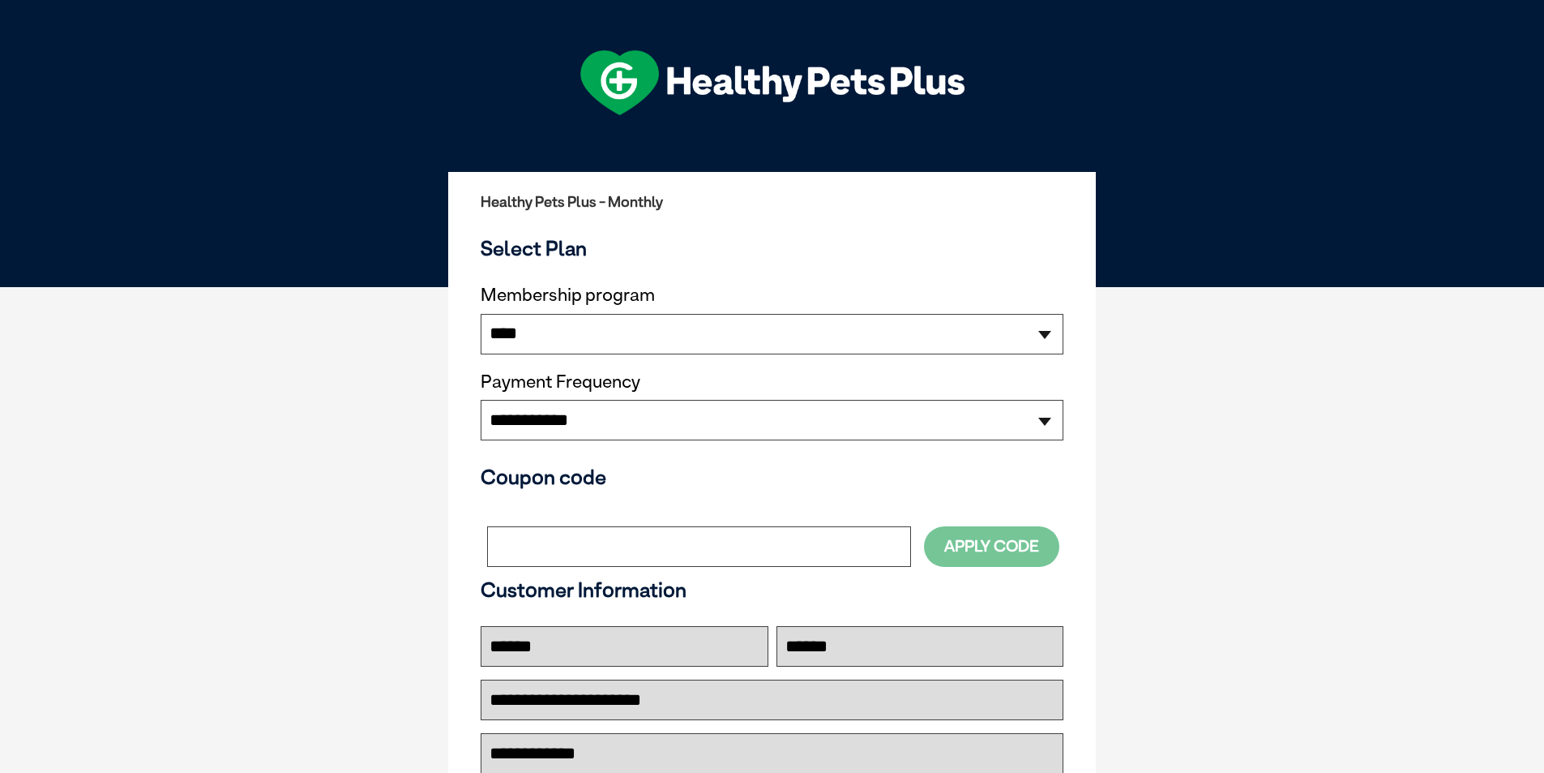 The height and width of the screenshot is (773, 1544). What do you see at coordinates (773, 83) in the screenshot?
I see `img: hpp-logo-landscape-green-white.png` at bounding box center [773, 83].